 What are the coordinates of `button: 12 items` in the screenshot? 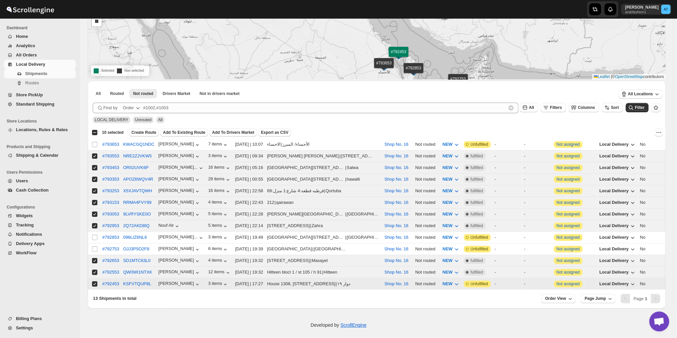 It's located at (220, 273).